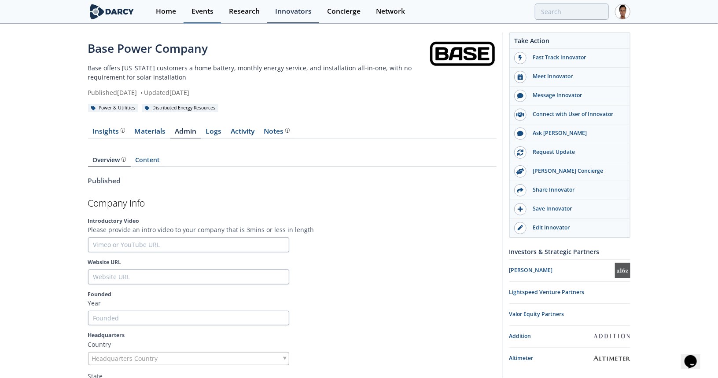 The image size is (718, 378). I want to click on a: Content, so click(147, 162).